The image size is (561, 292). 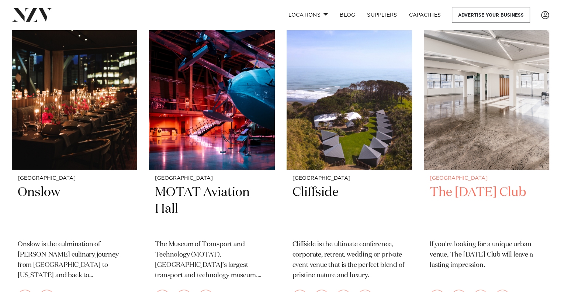 I want to click on div: Domain Overview, so click(x=47, y=46).